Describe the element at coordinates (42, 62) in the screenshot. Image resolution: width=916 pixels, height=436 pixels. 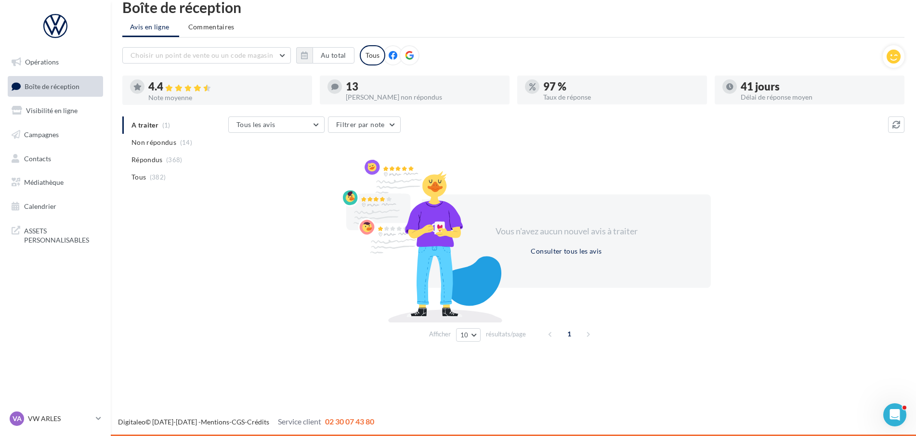
I see `span: Opérations` at that location.